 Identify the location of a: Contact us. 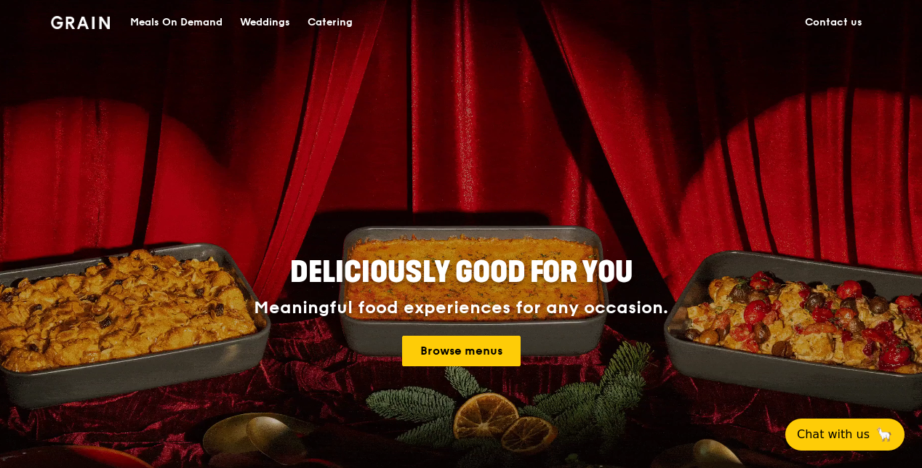
(833, 23).